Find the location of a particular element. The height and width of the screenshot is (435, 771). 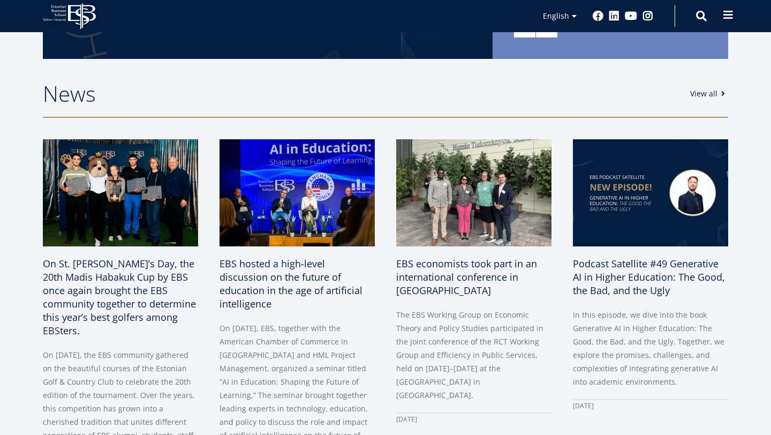

img: Satellite #49 is located at coordinates (650, 193).